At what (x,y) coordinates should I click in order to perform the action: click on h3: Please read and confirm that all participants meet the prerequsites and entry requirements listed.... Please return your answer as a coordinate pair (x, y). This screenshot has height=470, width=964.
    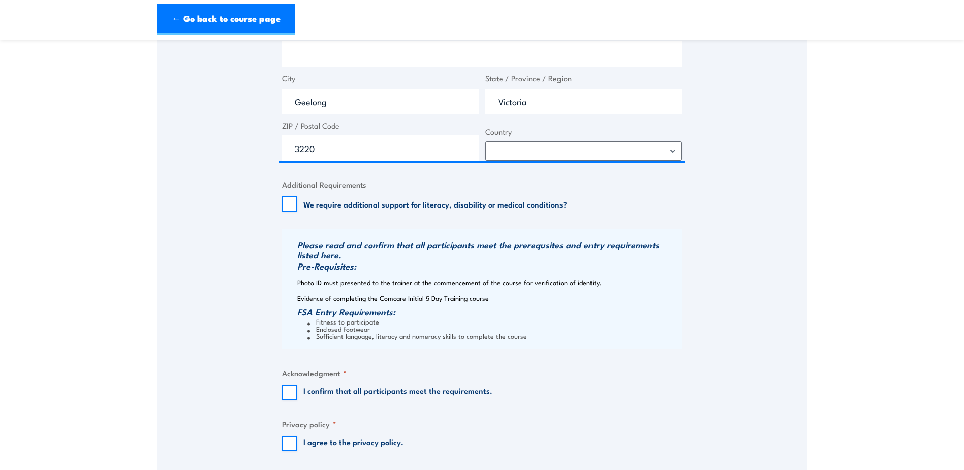
    Looking at the image, I should click on (488, 250).